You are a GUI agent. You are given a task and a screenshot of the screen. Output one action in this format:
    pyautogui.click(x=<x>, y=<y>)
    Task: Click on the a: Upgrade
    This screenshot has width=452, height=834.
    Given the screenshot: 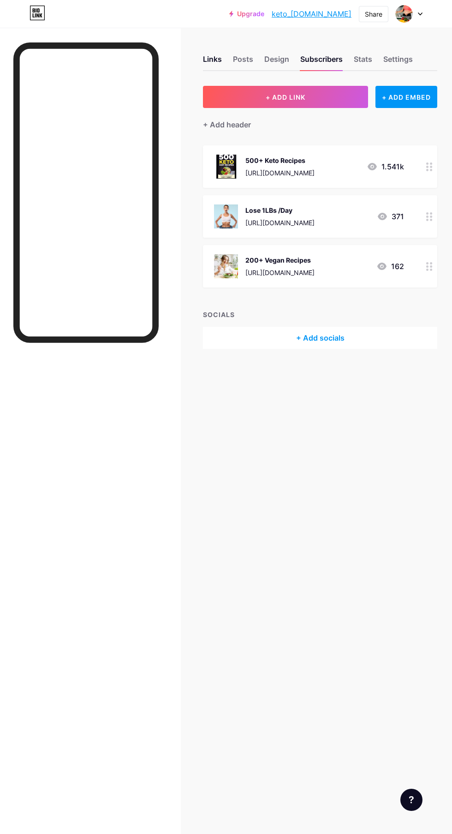 What is the action you would take?
    pyautogui.click(x=247, y=14)
    